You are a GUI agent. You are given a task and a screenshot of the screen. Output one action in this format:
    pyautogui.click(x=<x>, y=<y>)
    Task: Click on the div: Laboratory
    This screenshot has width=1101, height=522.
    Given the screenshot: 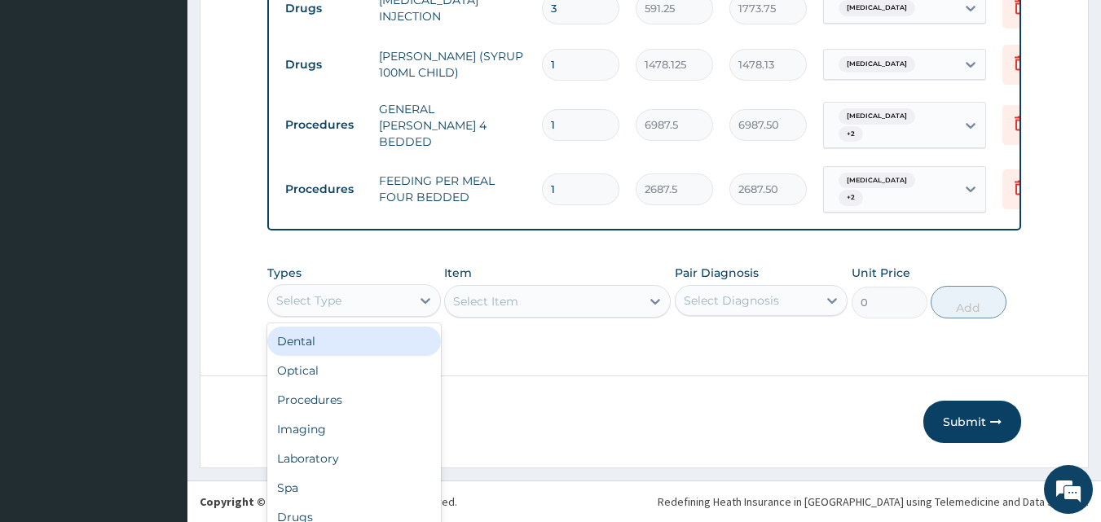 What is the action you would take?
    pyautogui.click(x=354, y=459)
    